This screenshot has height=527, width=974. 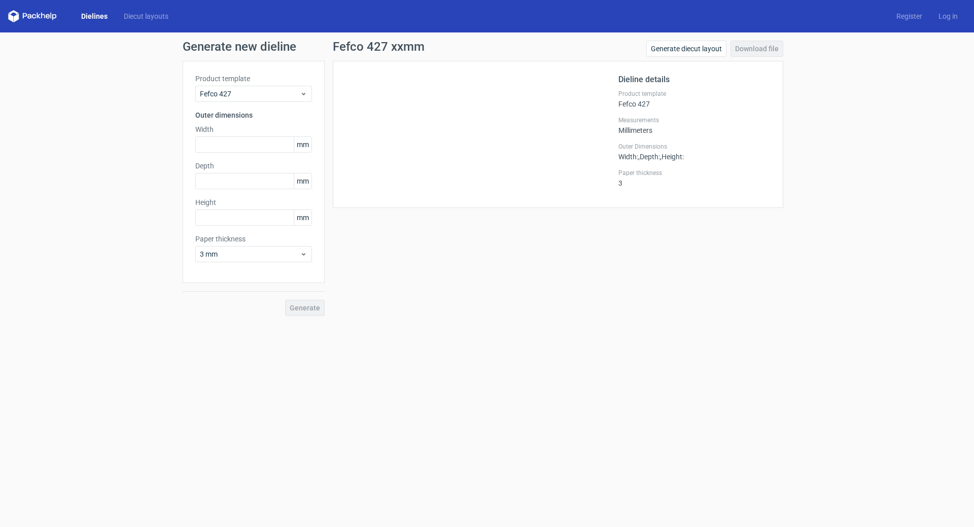 What do you see at coordinates (948, 16) in the screenshot?
I see `a: Log in` at bounding box center [948, 16].